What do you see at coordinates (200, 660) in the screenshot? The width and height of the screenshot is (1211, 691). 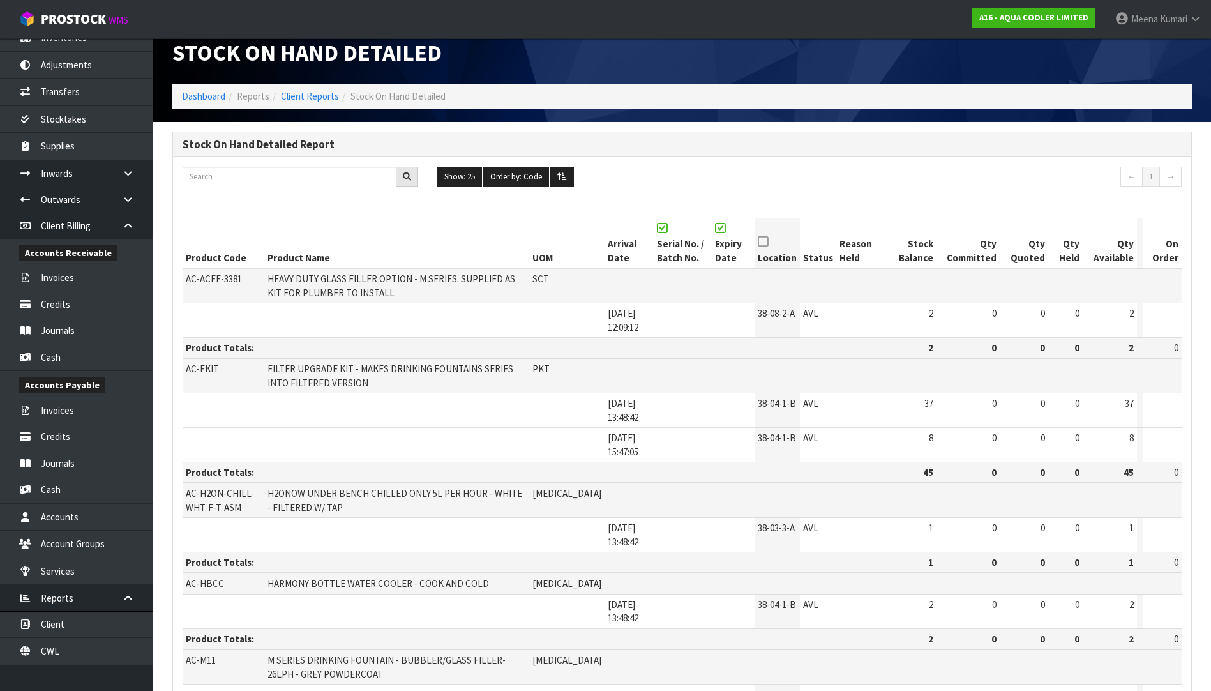 I see `span: AC-M11` at bounding box center [200, 660].